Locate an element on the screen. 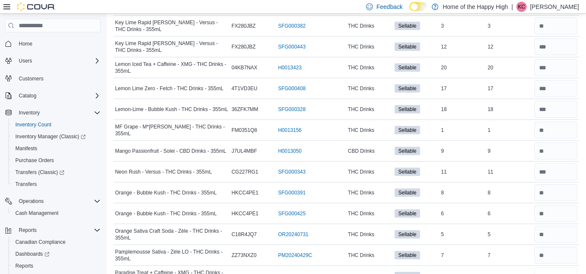  div: 7 is located at coordinates (509, 256).